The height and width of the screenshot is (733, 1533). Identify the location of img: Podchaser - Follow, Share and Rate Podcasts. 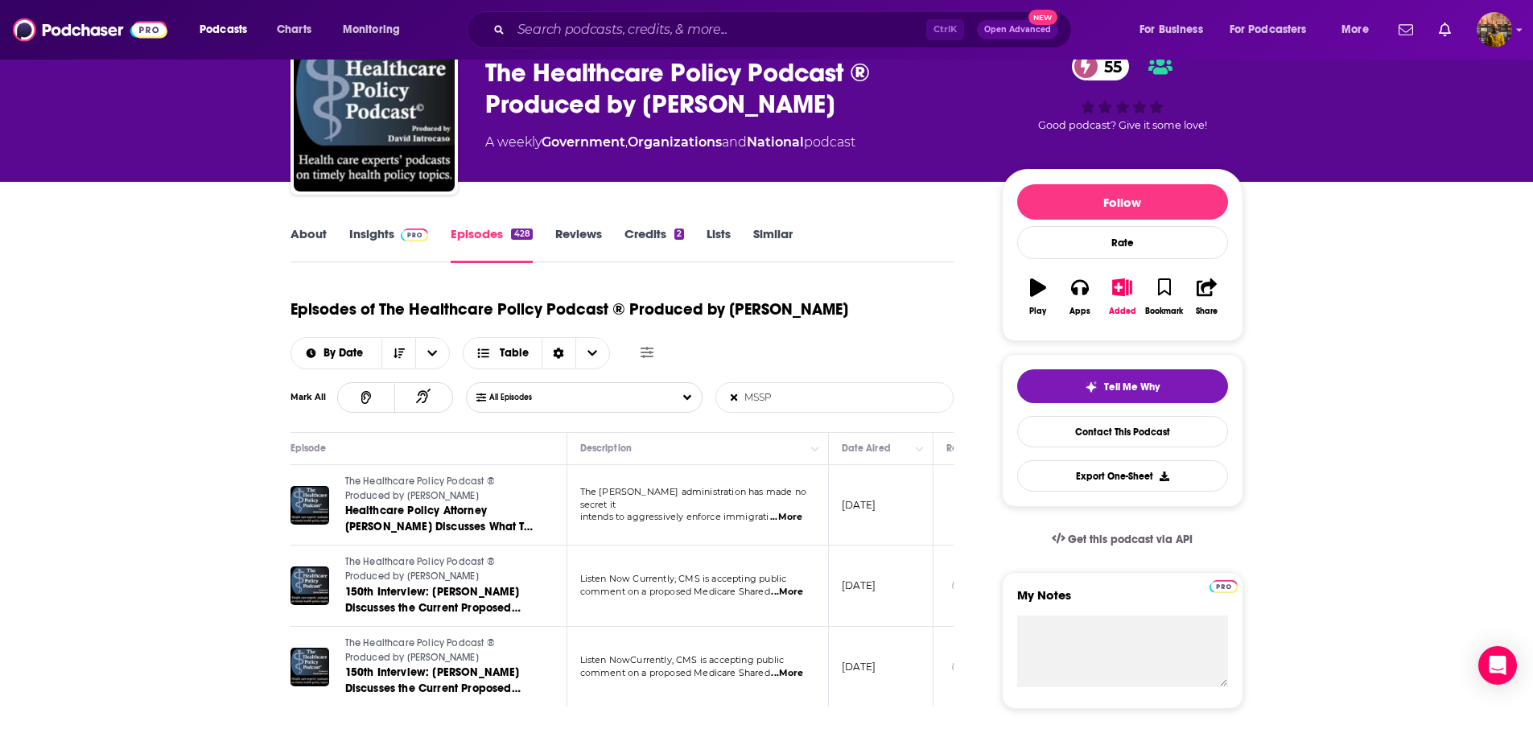
(90, 30).